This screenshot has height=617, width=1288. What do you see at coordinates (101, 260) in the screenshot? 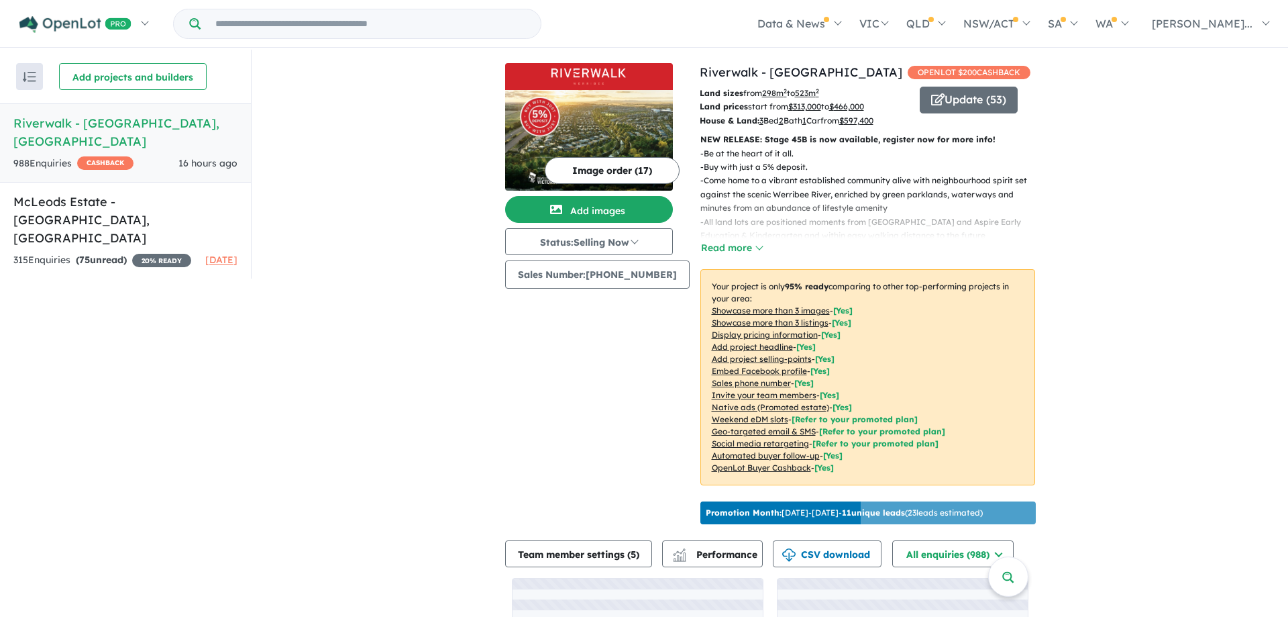
I see `strong: ( unread)` at bounding box center [101, 260].